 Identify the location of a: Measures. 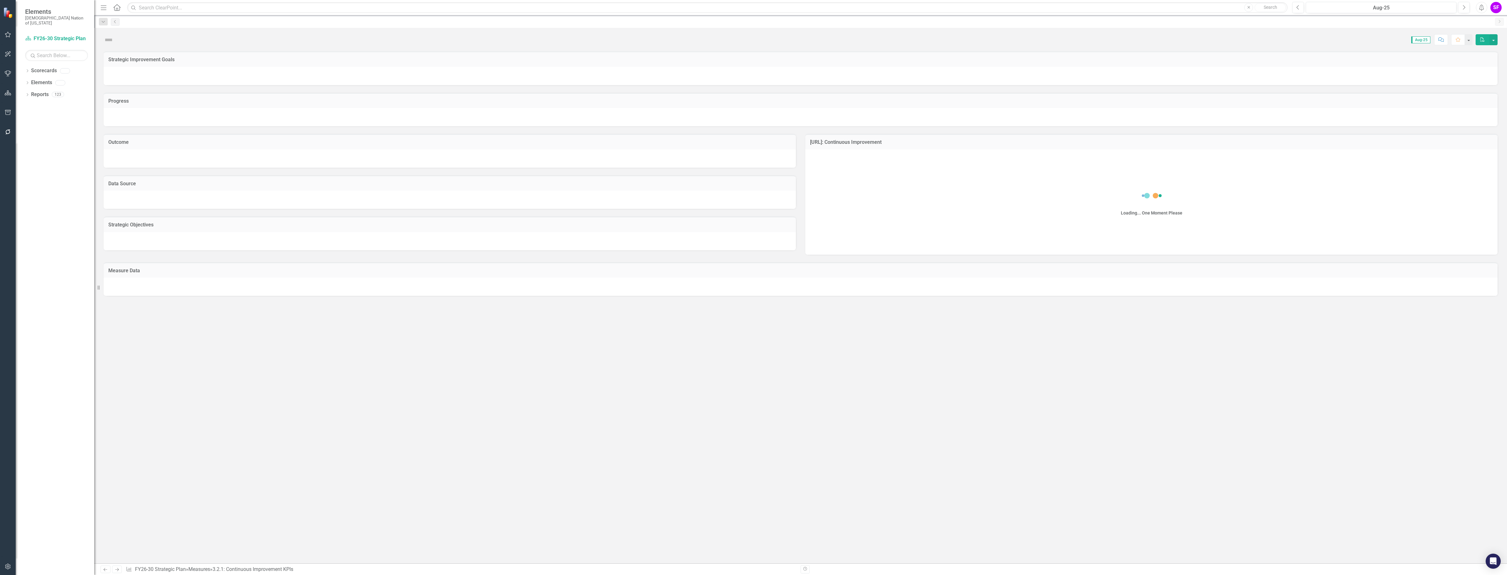
(199, 569).